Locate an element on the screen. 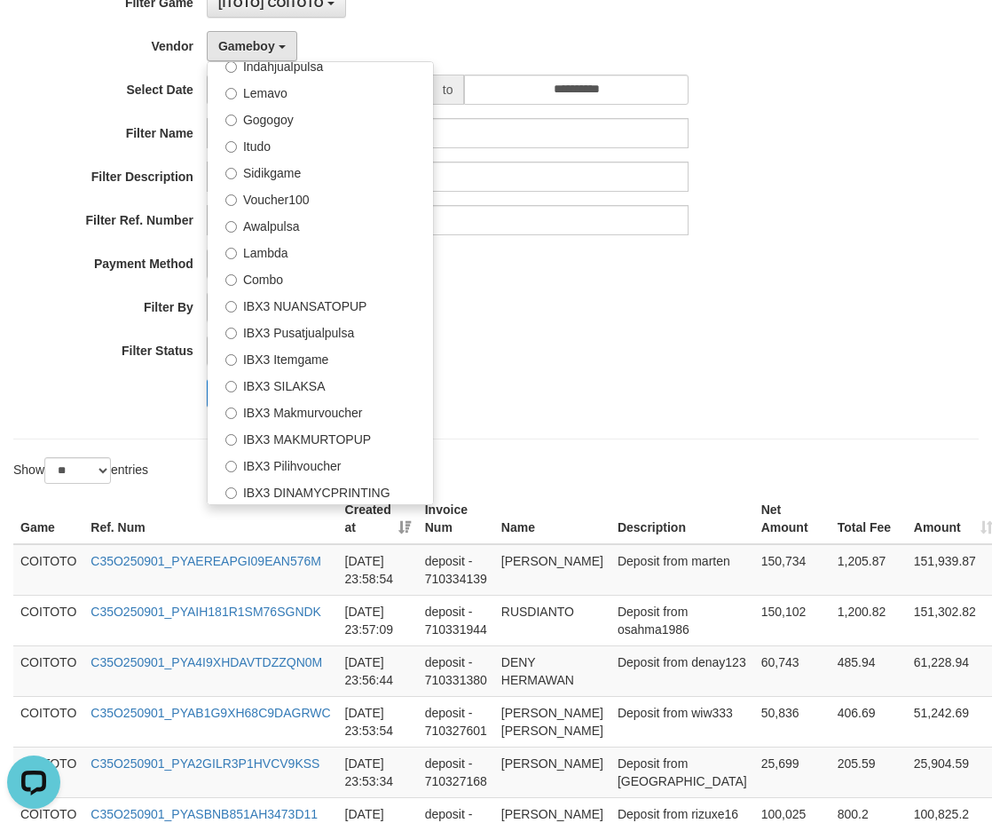 This screenshot has width=992, height=823. input: IBX3 DINAMYCPRINTING is located at coordinates (231, 492).